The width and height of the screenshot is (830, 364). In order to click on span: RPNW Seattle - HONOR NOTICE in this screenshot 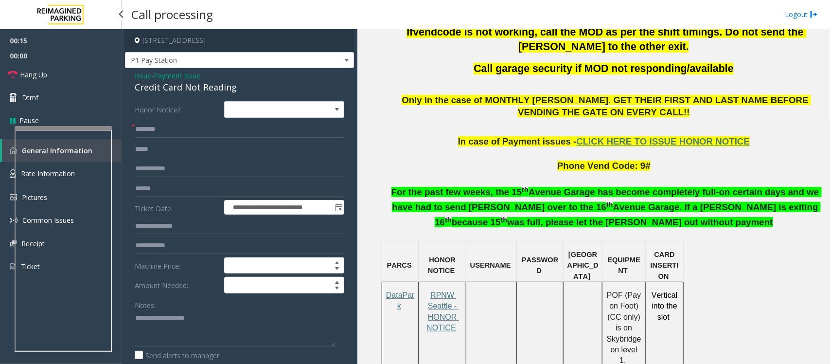, I will do `click(442, 311)`.